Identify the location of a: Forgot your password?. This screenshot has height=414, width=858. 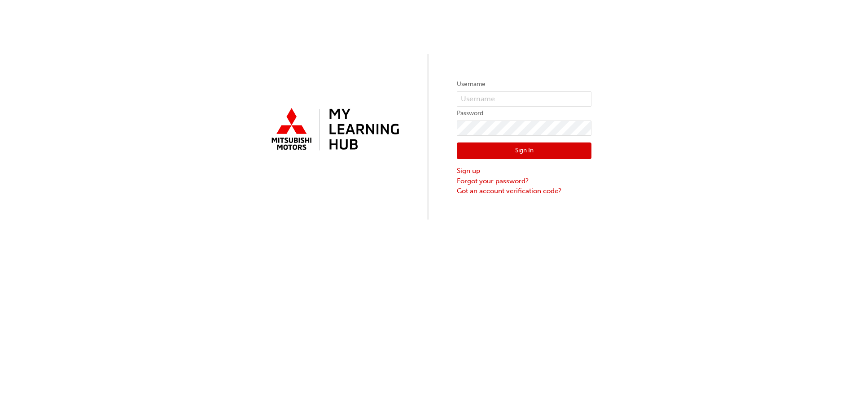
(524, 181).